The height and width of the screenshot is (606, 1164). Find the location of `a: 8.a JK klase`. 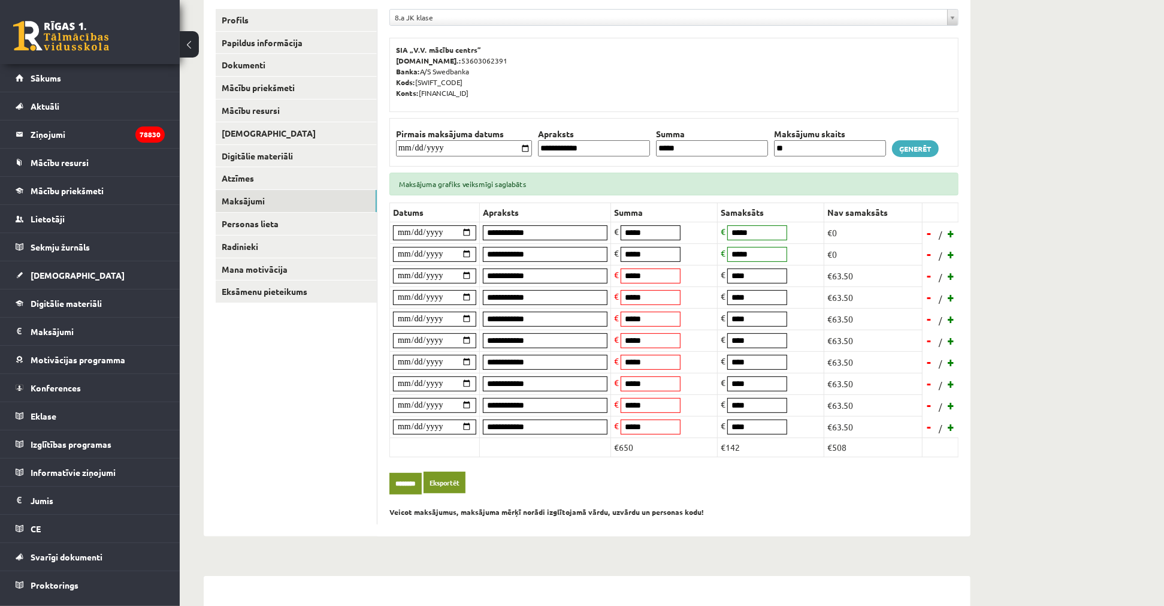

a: 8.a JK klase is located at coordinates (674, 17).